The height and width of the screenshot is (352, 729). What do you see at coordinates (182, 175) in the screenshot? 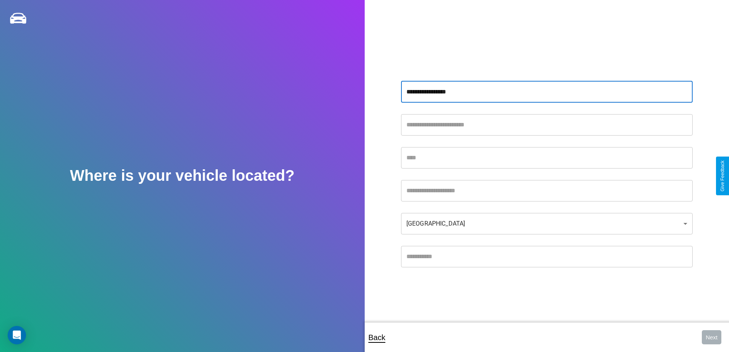
I see `h2: Where is your vehicle located?` at bounding box center [182, 175].